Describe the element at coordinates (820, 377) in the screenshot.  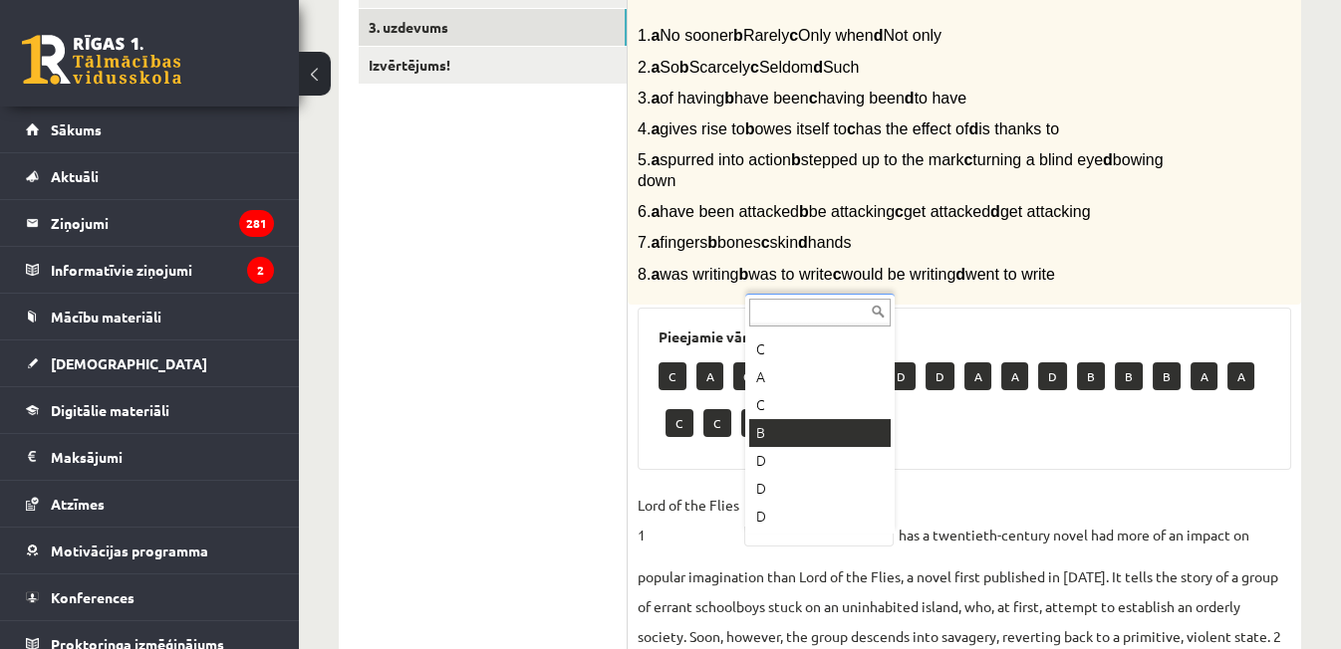
I see `div: A` at that location.